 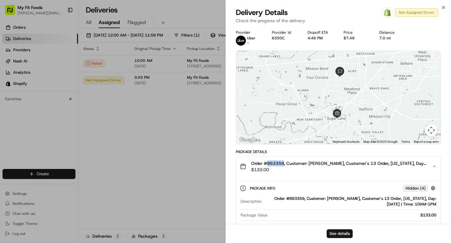 What do you see at coordinates (243, 227) in the screenshot?
I see `span: Tip` at bounding box center [243, 227].